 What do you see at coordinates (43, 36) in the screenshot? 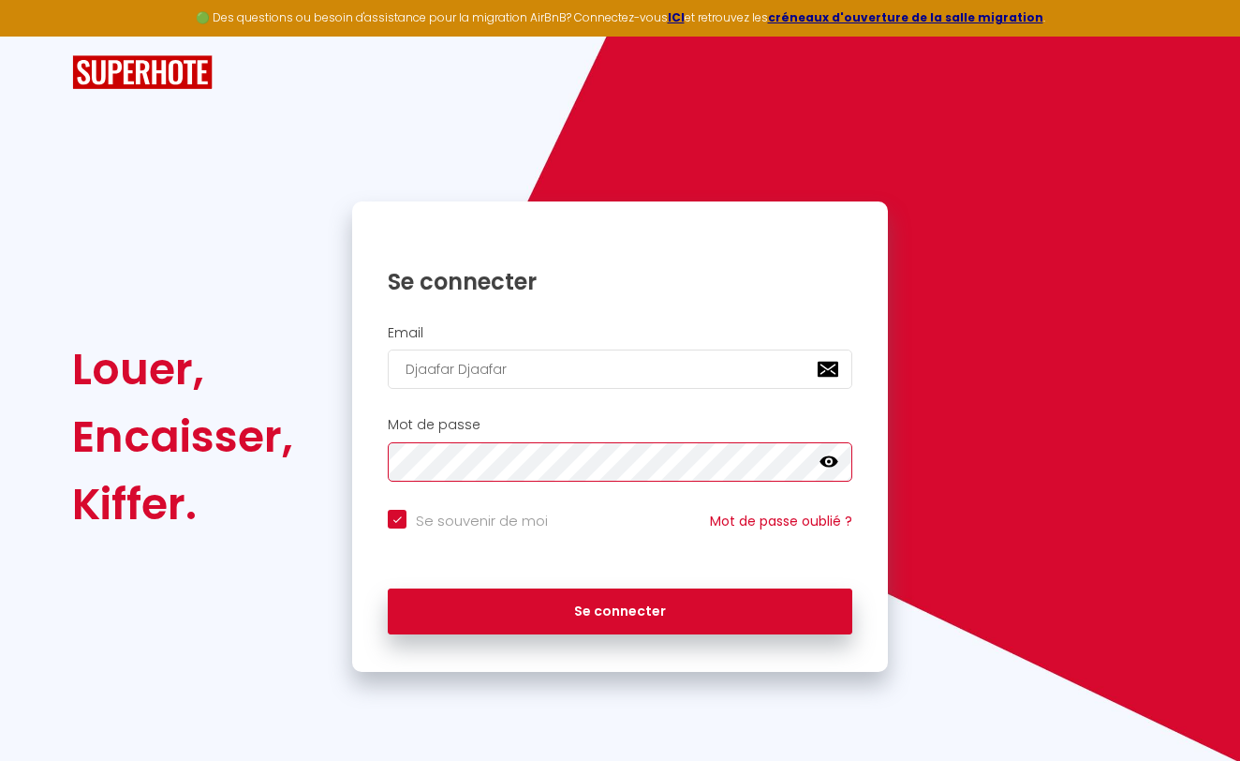
I see `button: Ouvrir le widget de chat LiveChat` at bounding box center [43, 36].